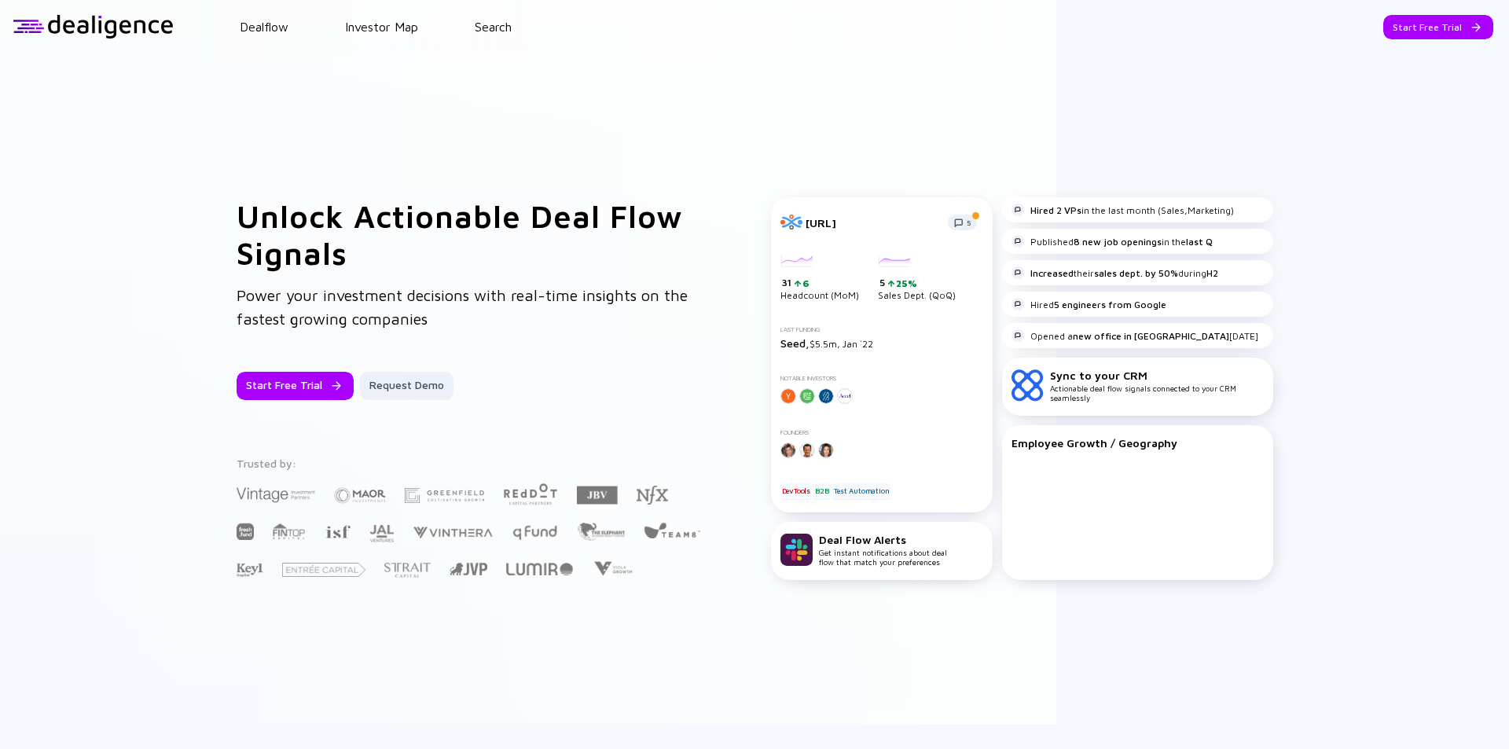 The width and height of the screenshot is (1509, 749). Describe the element at coordinates (1199, 241) in the screenshot. I see `strong: last Q` at that location.